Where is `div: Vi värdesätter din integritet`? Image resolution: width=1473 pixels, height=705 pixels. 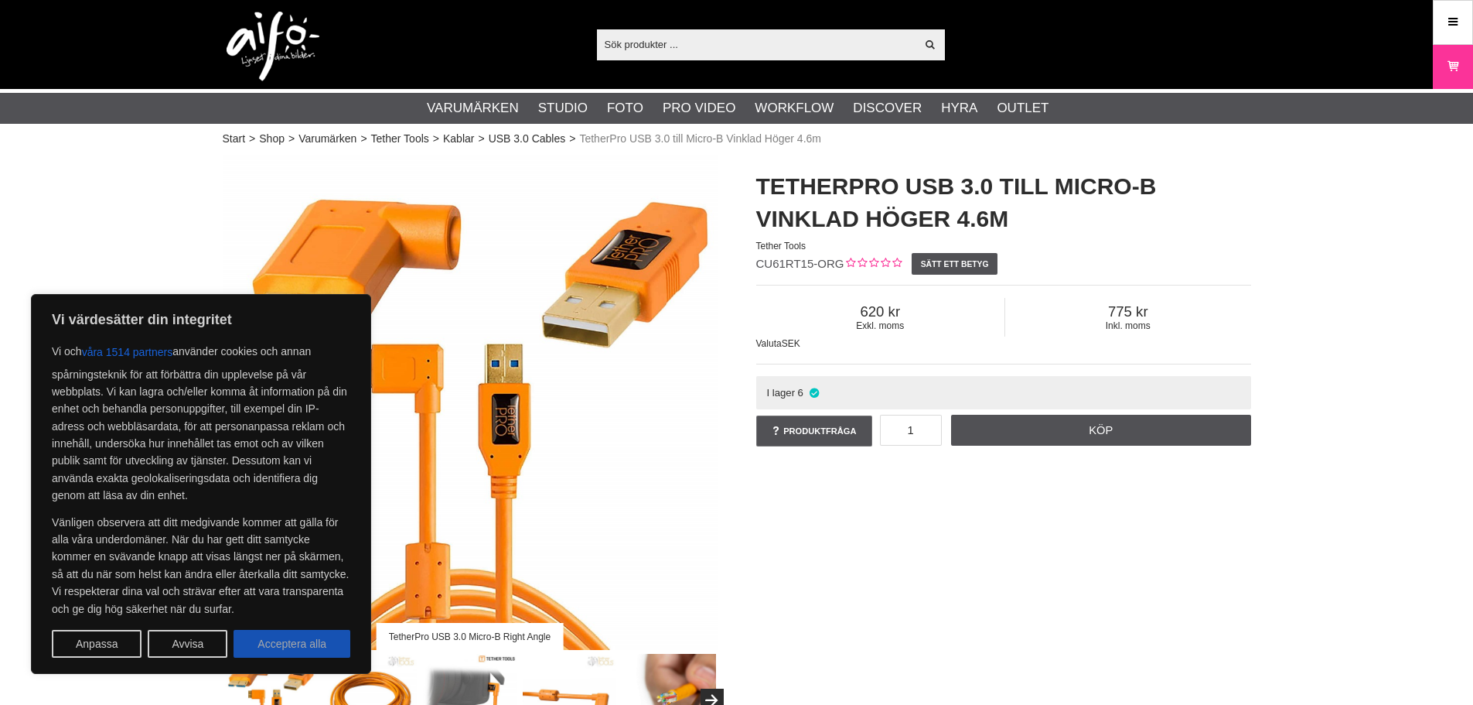 div: Vi värdesätter din integritet is located at coordinates (201, 483).